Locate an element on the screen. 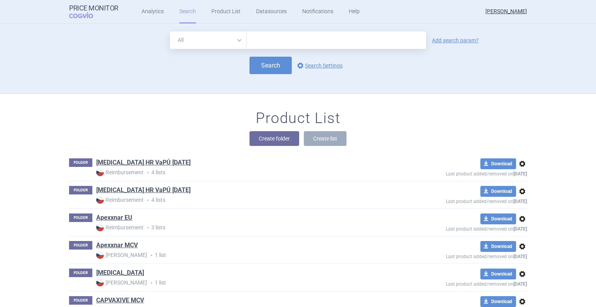 This screenshot has height=307, width=596. h1: Apexxnar MCV is located at coordinates (117, 246).